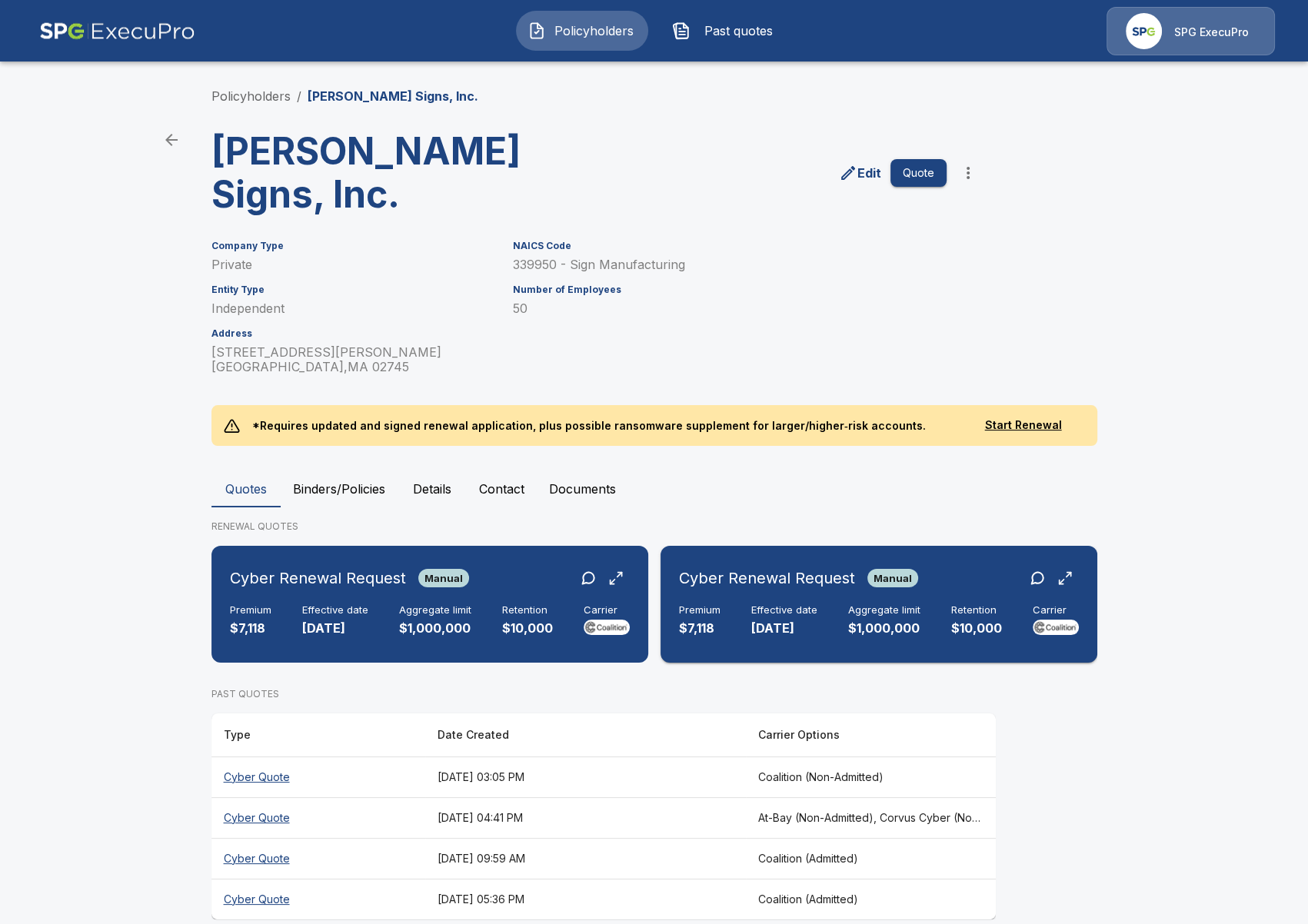 The width and height of the screenshot is (1308, 924). I want to click on p: RENEWAL QUOTES, so click(654, 527).